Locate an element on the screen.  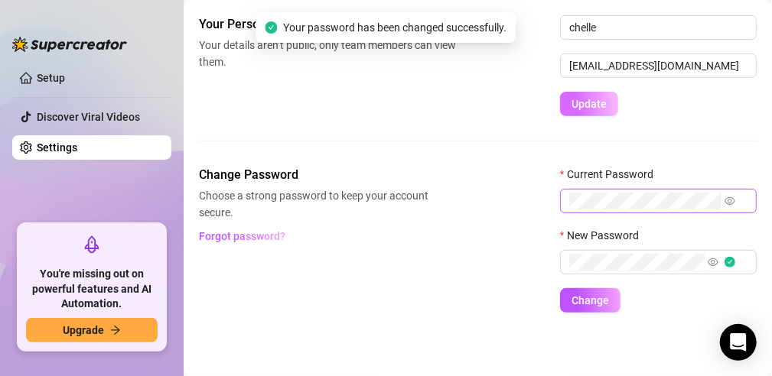
span: check-circle is located at coordinates (271, 28).